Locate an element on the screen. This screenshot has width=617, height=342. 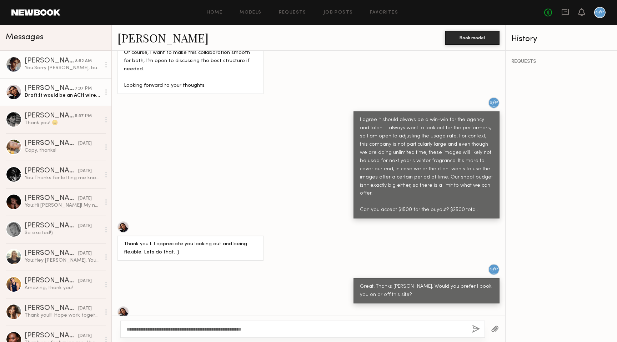
button: Book model is located at coordinates (472, 38).